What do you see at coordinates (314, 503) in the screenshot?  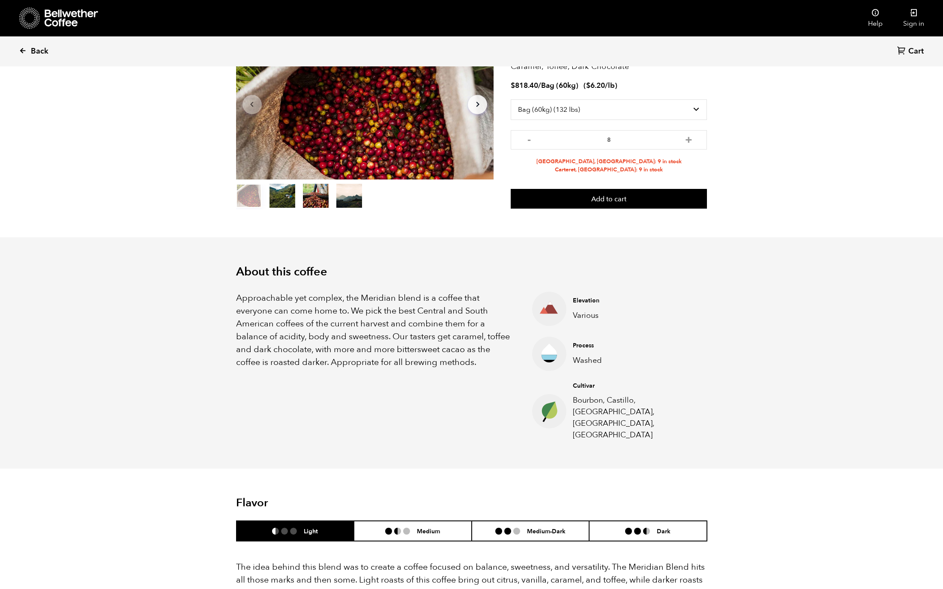 I see `h2: Flavor` at bounding box center [314, 503].